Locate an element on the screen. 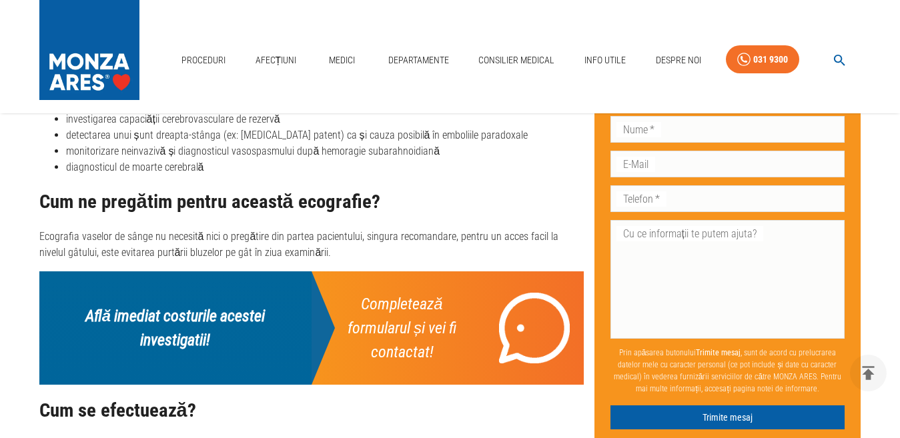 This screenshot has height=438, width=900. a: Consilier Medical is located at coordinates (516, 60).